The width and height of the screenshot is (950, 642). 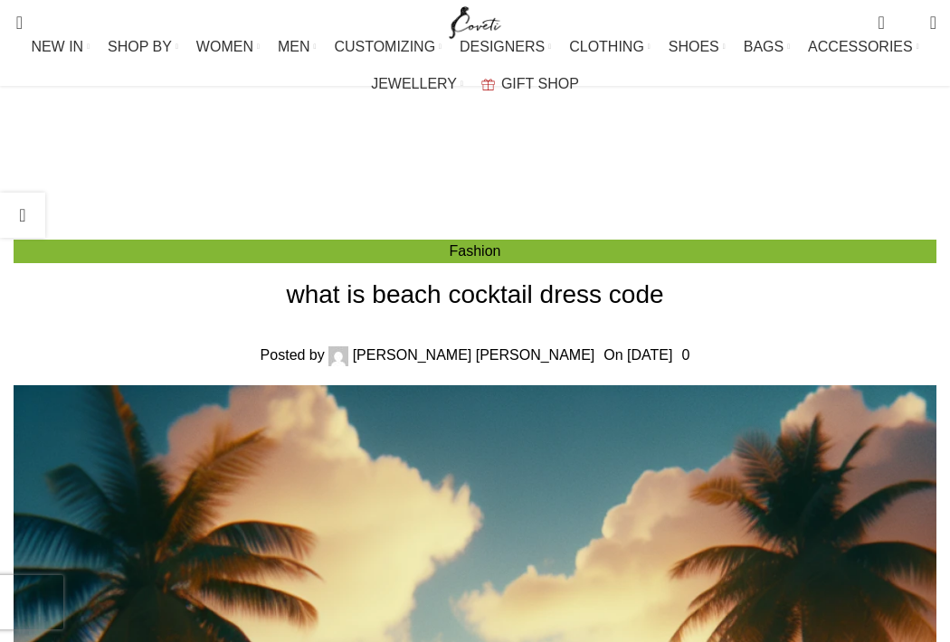 I want to click on a: GIFT SHOP, so click(x=530, y=84).